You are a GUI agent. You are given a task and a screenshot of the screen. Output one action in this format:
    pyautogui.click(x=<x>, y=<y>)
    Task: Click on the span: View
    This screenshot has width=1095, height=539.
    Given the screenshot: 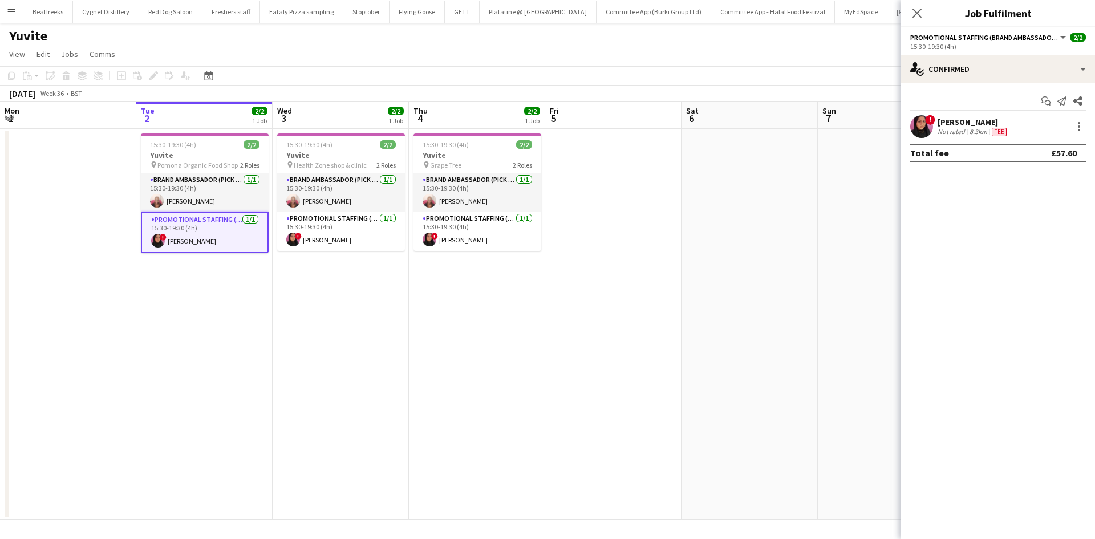 What is the action you would take?
    pyautogui.click(x=17, y=54)
    